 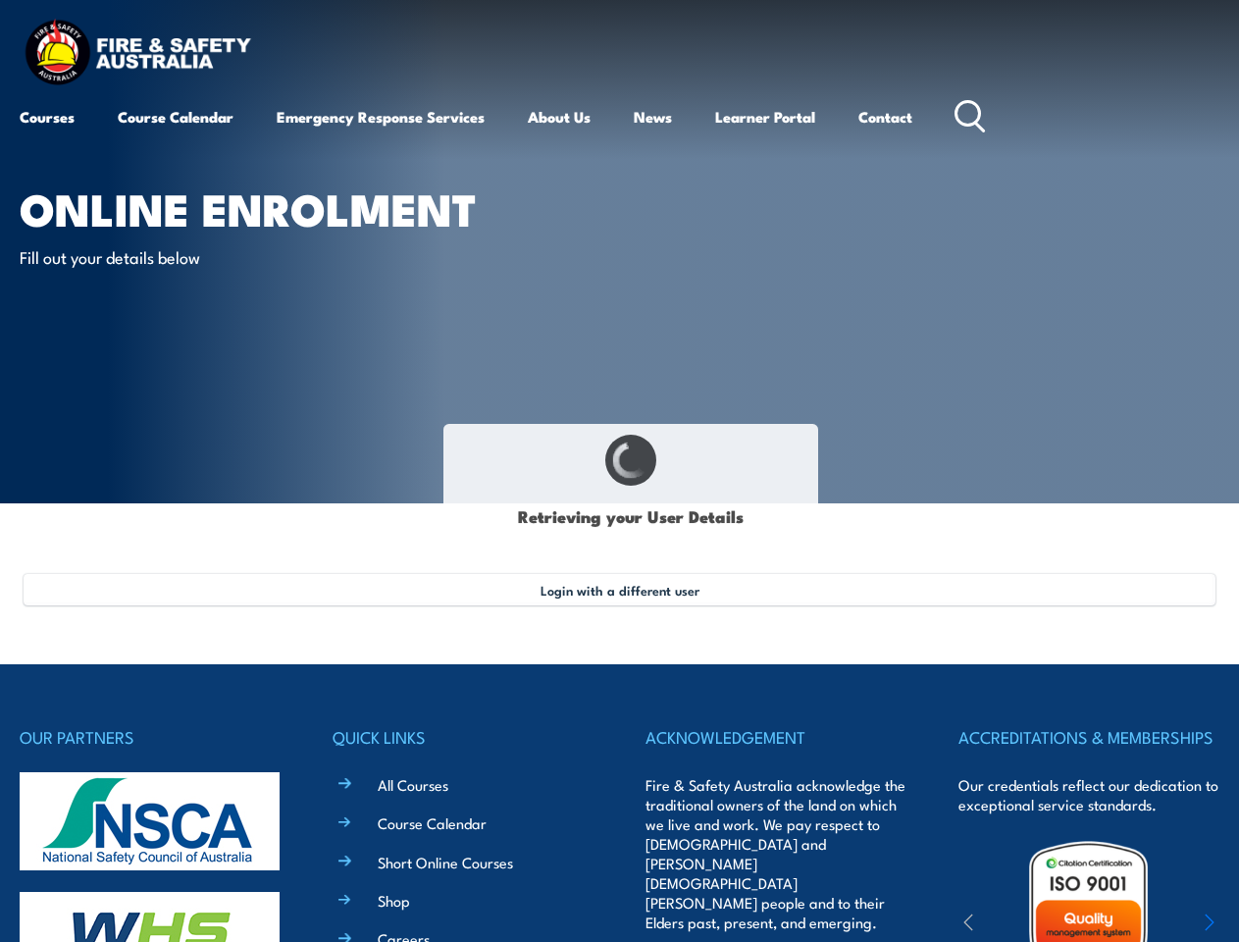 I want to click on h1: Retrieving your User Details, so click(x=631, y=515).